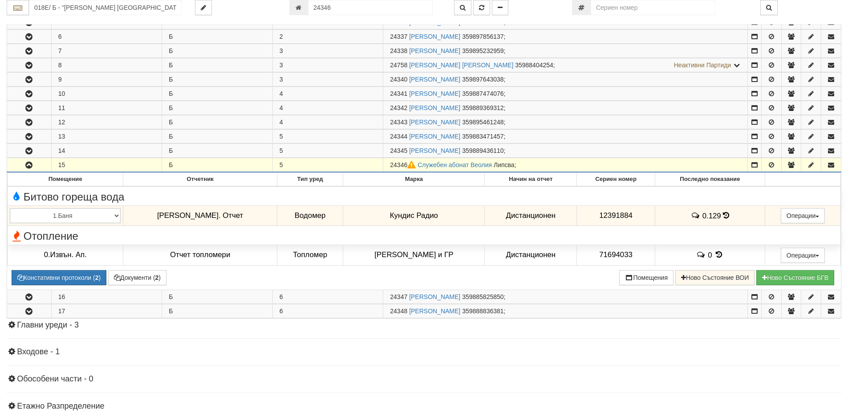  I want to click on th: Тип уред, so click(310, 179).